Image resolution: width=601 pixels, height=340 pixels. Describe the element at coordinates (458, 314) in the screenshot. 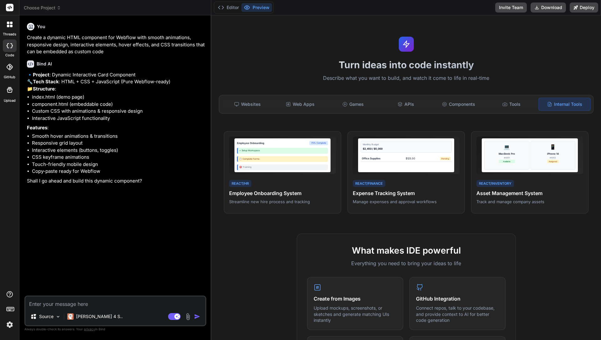

I see `p: Connect repos, talk to your codebase, and provide context to AI for better code generation` at that location.